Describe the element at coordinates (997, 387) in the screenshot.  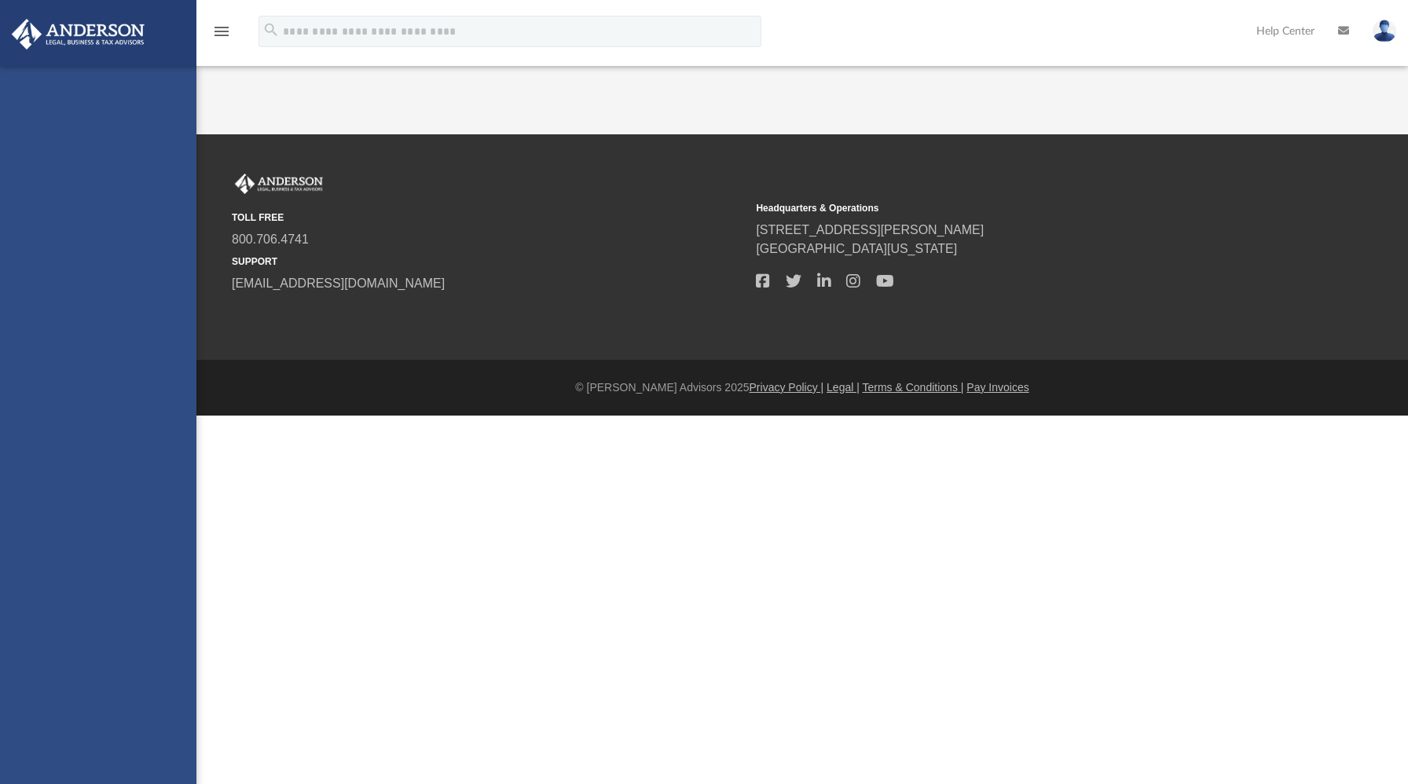
I see `a: Pay Invoices` at that location.